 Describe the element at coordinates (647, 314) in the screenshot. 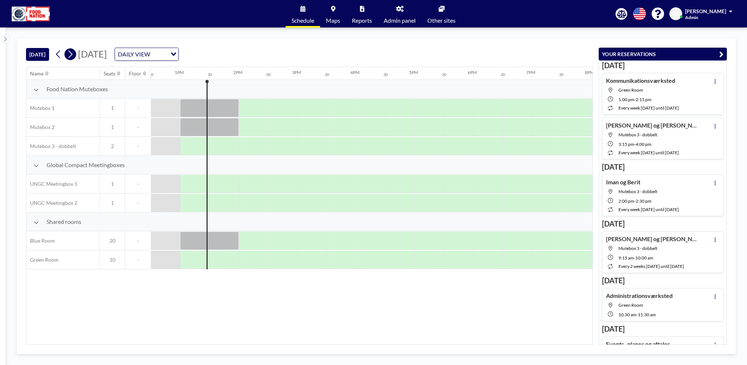

I see `span: 11:30 AM` at that location.